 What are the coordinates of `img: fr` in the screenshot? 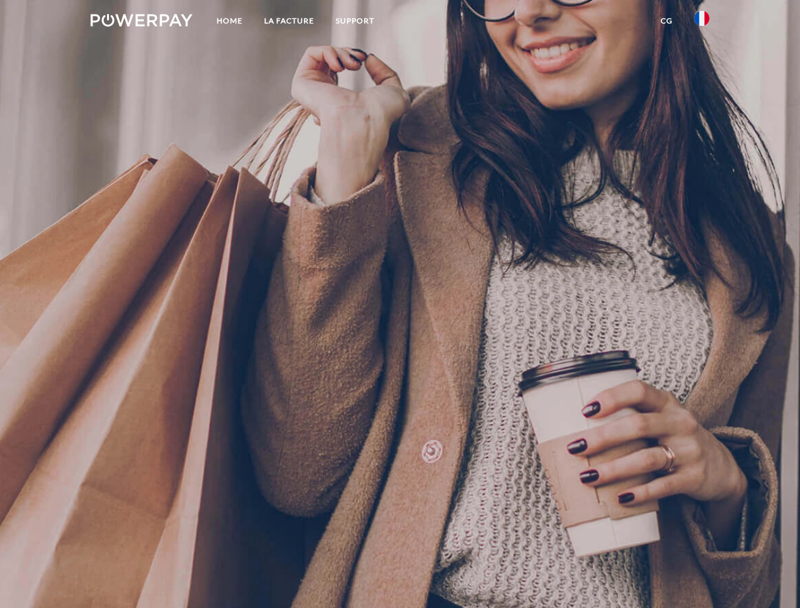 It's located at (702, 18).